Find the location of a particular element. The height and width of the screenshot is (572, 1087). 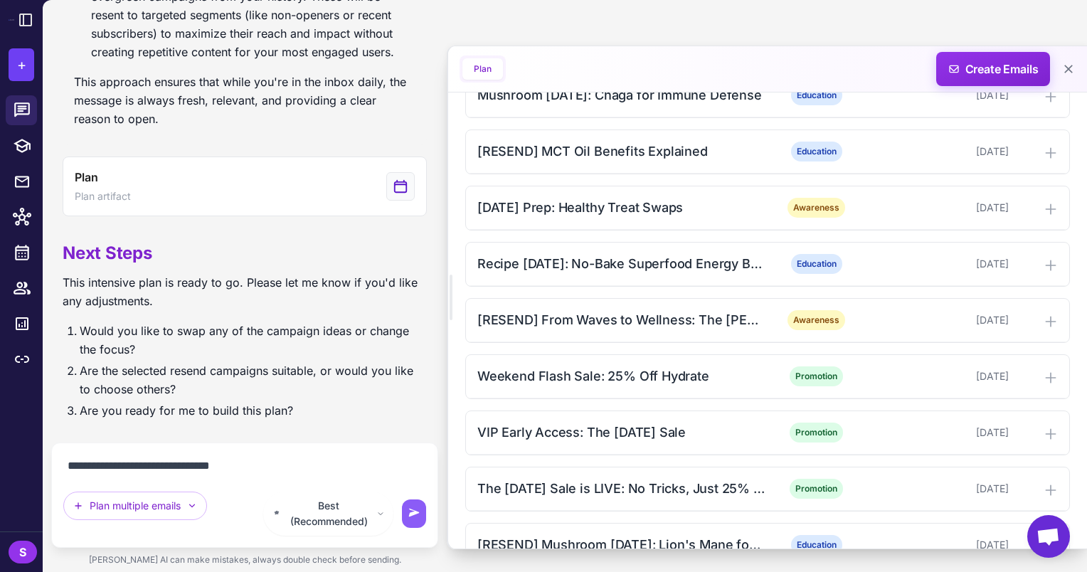

span: Plan is located at coordinates (86, 177).